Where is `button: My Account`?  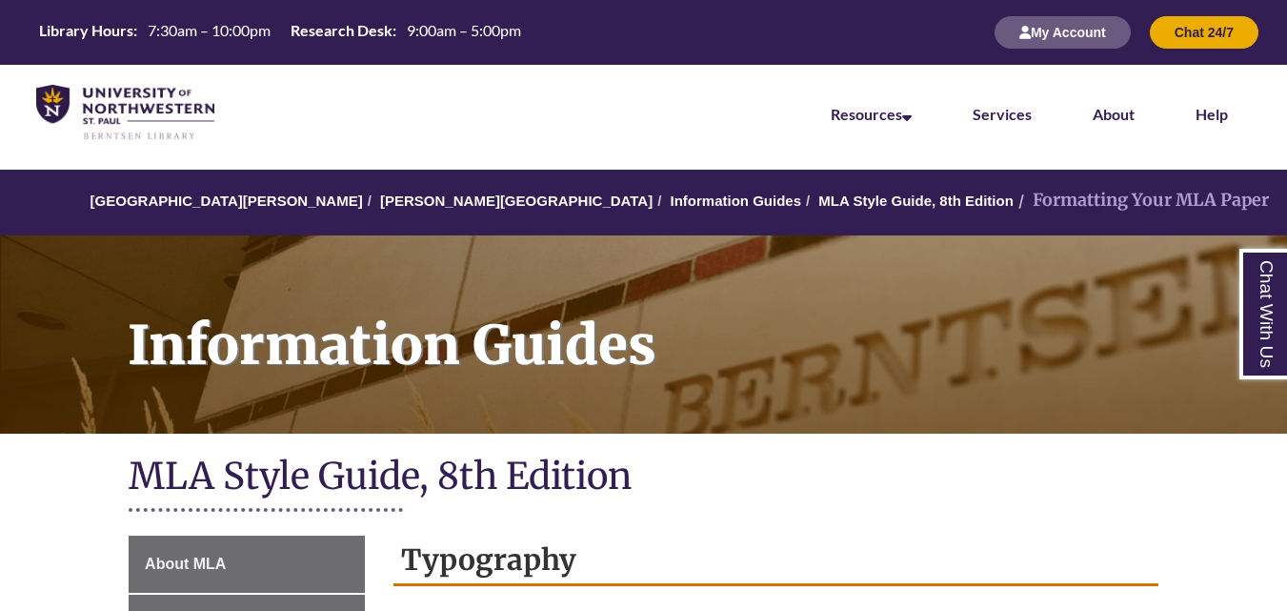
button: My Account is located at coordinates (1062, 32).